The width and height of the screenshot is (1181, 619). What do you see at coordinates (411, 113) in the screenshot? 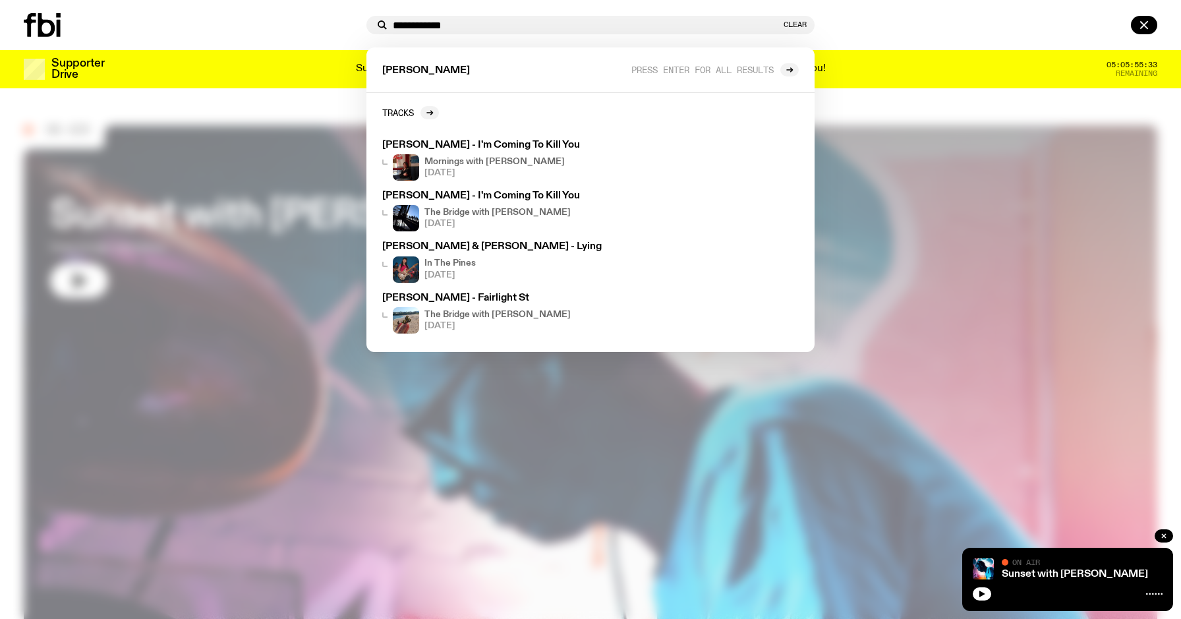
I see `a: Tracks` at bounding box center [411, 113].